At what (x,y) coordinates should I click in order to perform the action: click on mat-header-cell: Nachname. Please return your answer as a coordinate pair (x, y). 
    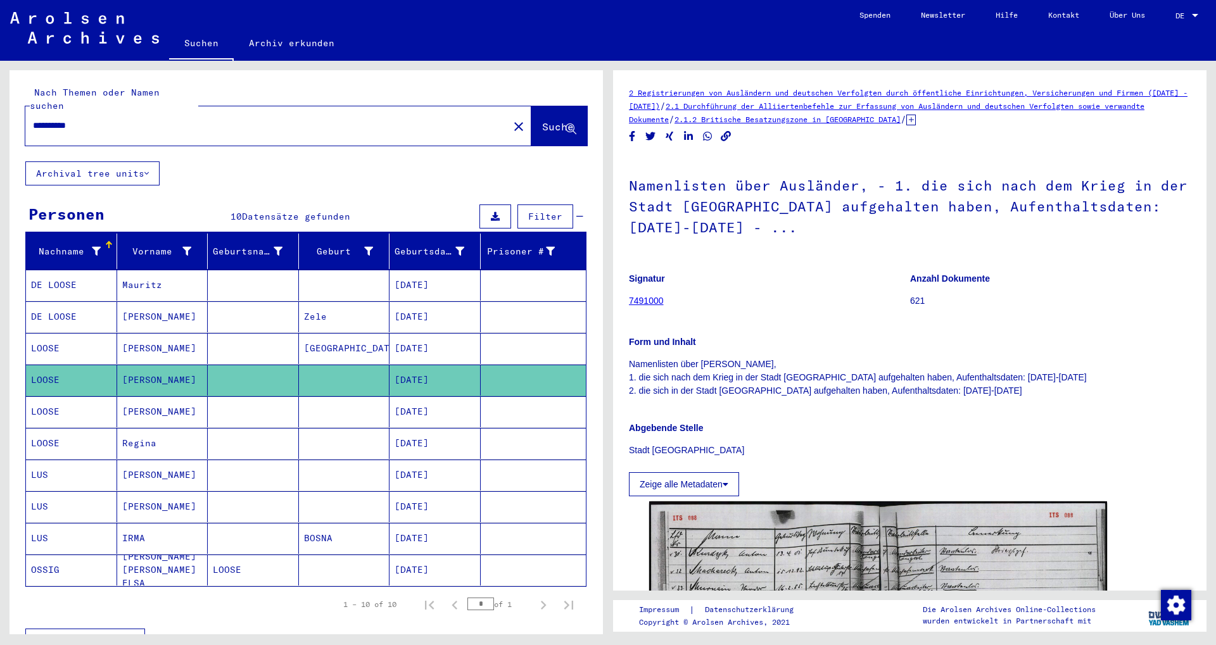
    Looking at the image, I should click on (72, 251).